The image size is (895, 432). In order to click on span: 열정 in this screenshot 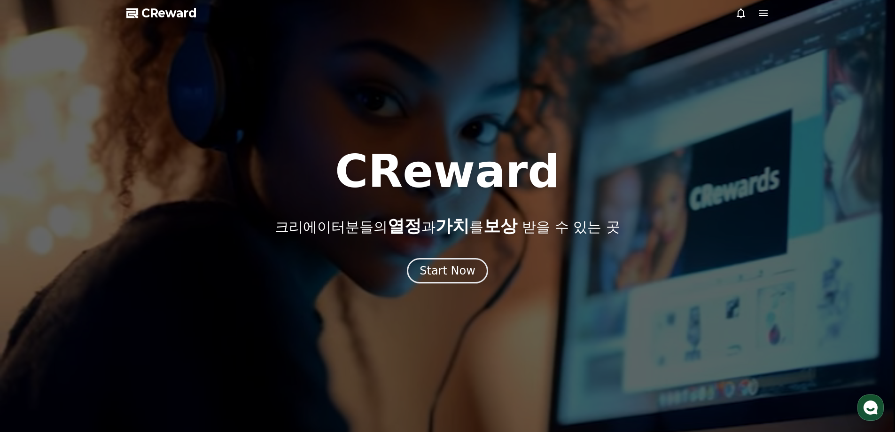, I will do `click(404, 225)`.